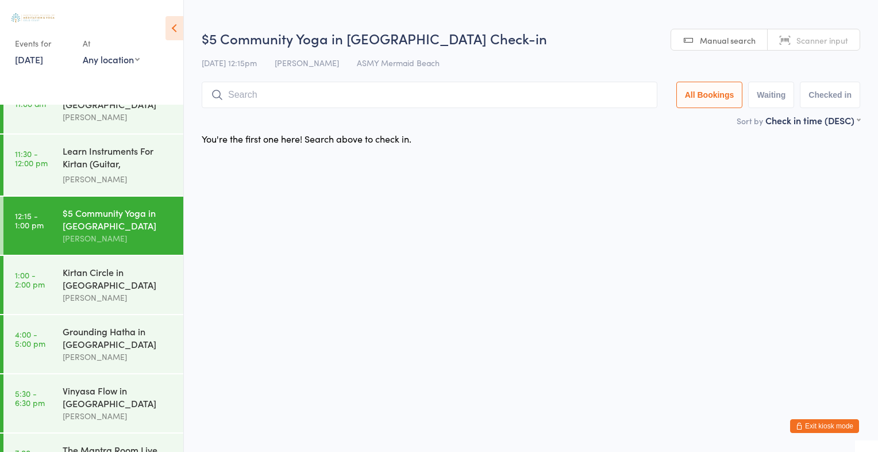  I want to click on img: Australian School of Meditation & Yoga (Gold Coast), so click(33, 18).